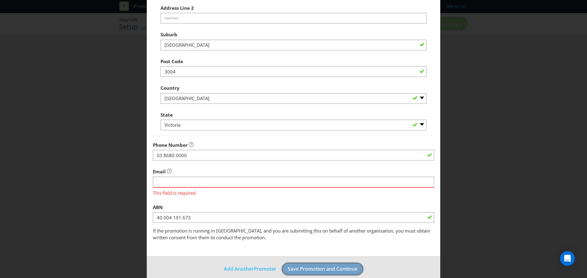 This screenshot has width=587, height=278. Describe the element at coordinates (250, 269) in the screenshot. I see `button: Add AnotherPromoter` at that location.